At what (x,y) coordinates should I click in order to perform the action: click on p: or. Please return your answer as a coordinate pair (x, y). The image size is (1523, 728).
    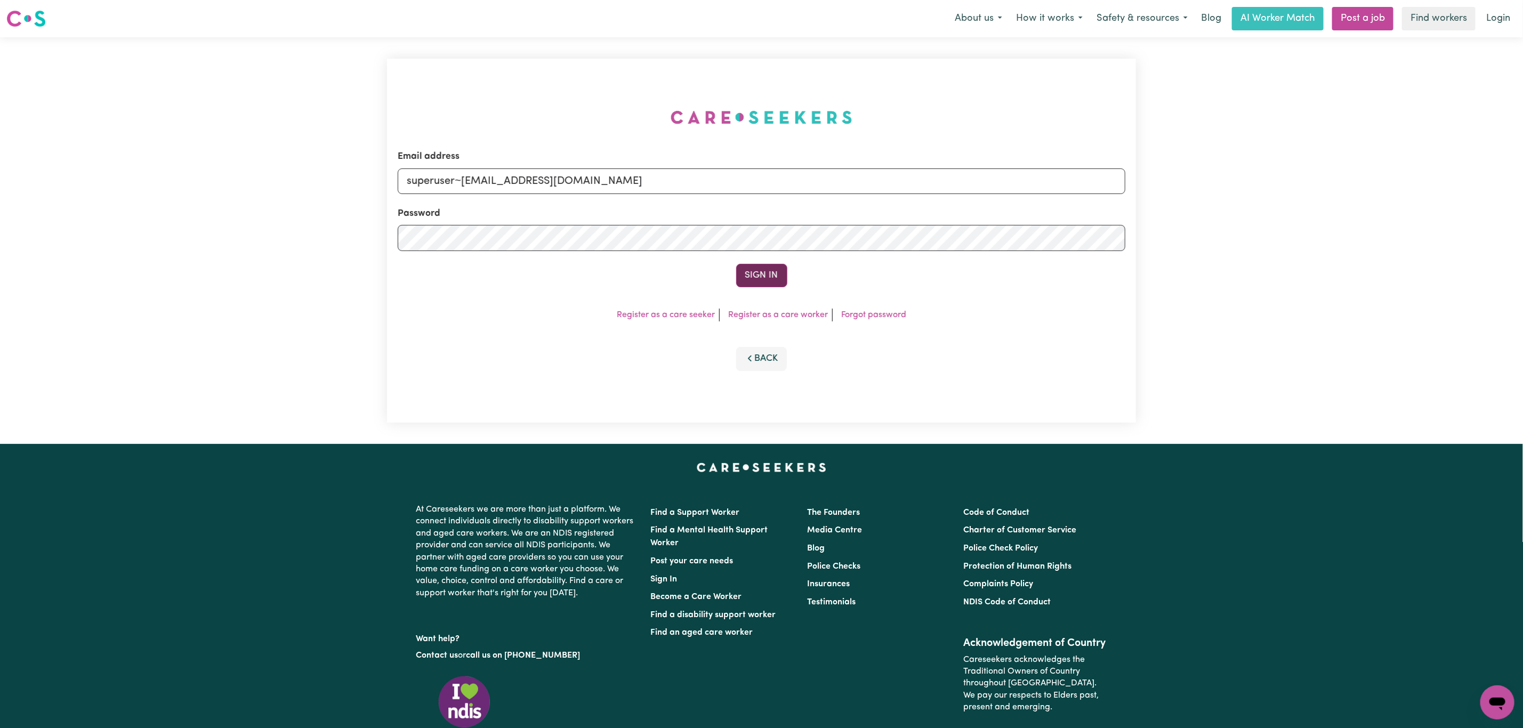
    Looking at the image, I should click on (527, 656).